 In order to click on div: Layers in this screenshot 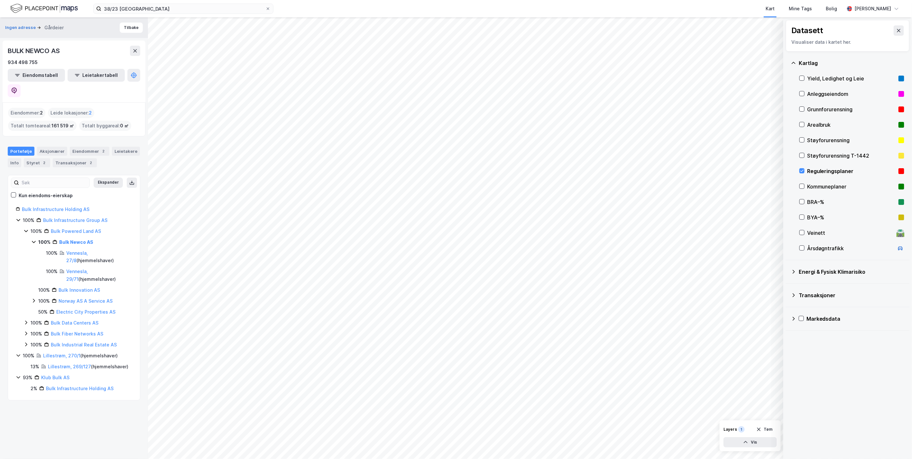, I will do `click(730, 430)`.